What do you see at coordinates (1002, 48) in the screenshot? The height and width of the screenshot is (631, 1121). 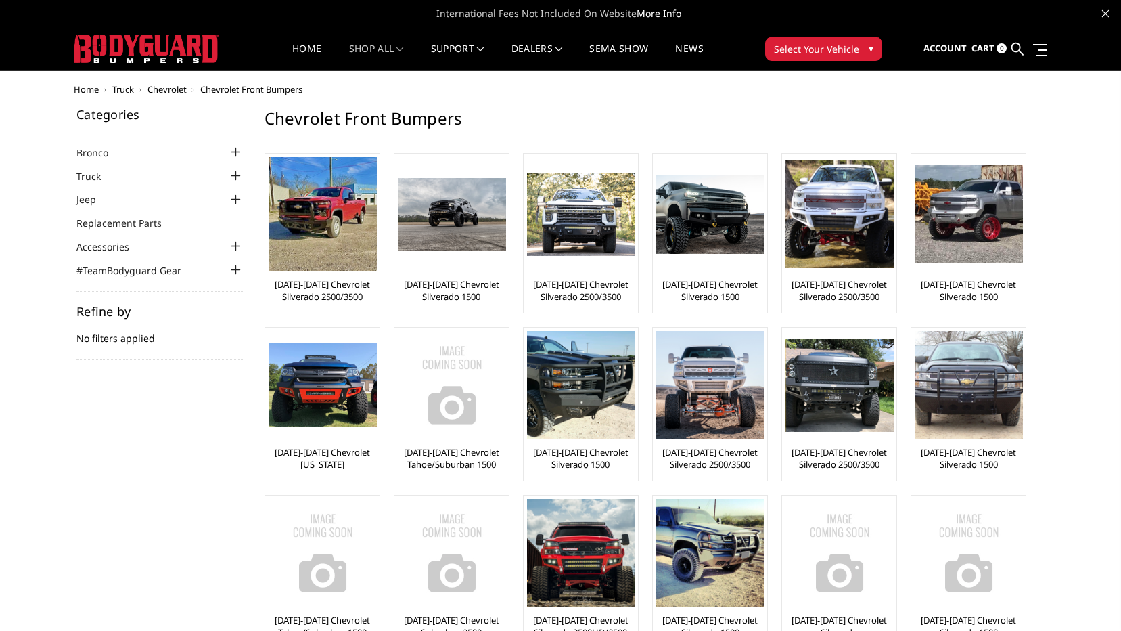 I see `span: 0` at bounding box center [1002, 48].